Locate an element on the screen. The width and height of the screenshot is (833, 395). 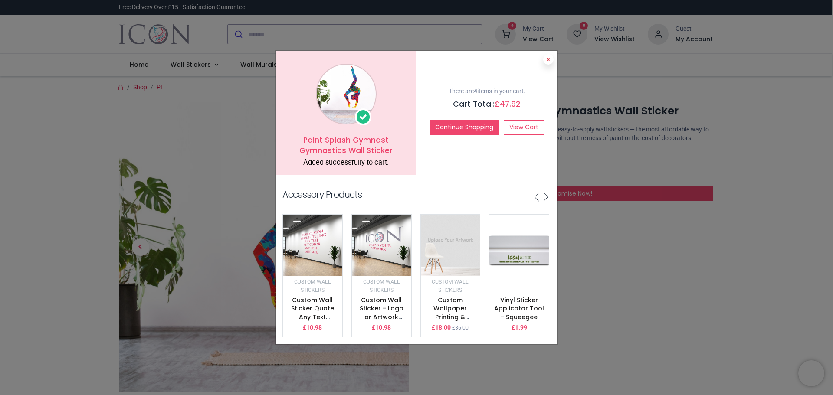
img: image_1024 is located at coordinates (346, 94).